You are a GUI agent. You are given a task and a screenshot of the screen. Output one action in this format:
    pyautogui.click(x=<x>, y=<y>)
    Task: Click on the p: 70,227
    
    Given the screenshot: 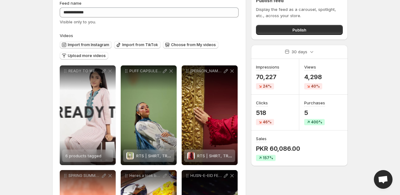 What is the action you would take?
    pyautogui.click(x=268, y=77)
    